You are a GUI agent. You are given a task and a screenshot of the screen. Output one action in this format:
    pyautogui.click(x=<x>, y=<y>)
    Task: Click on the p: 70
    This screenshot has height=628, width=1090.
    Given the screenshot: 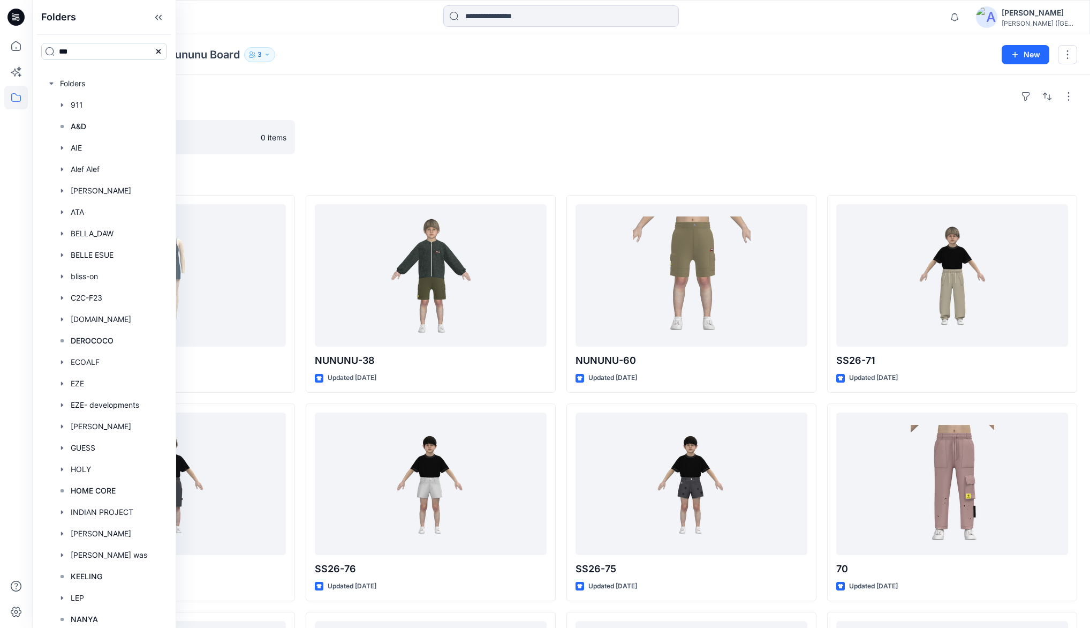 What is the action you would take?
    pyautogui.click(x=952, y=569)
    